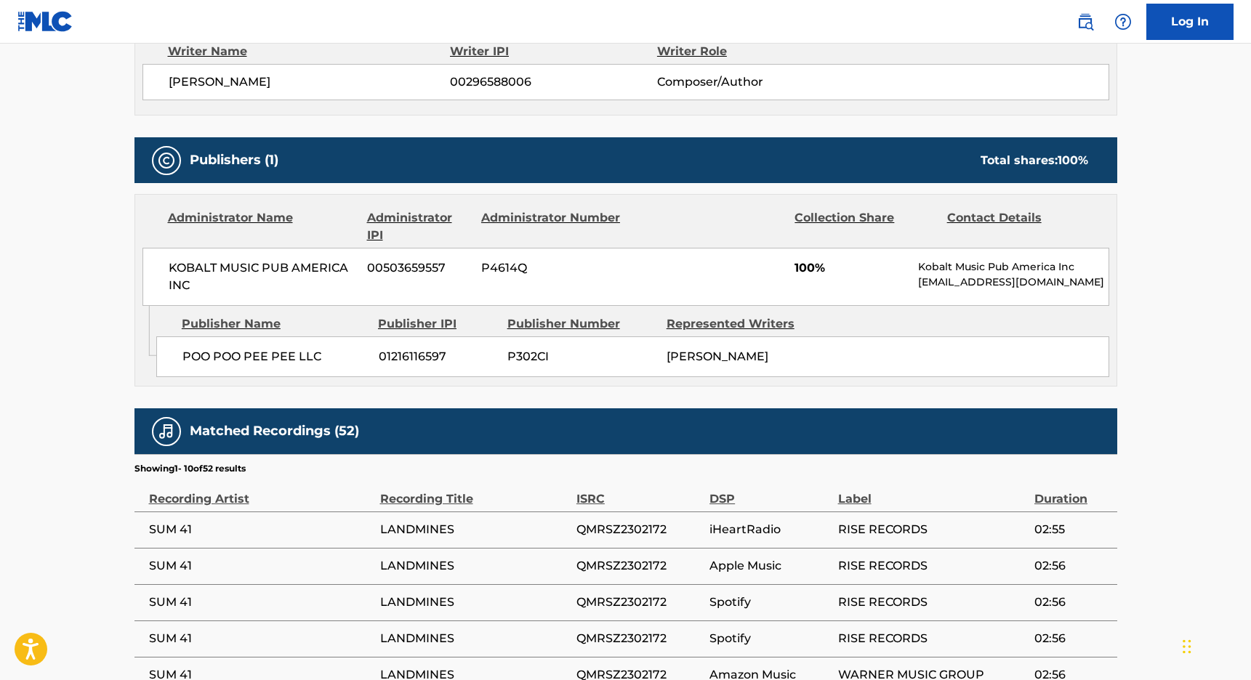 The image size is (1251, 680). Describe the element at coordinates (1190, 22) in the screenshot. I see `a: Log In` at that location.